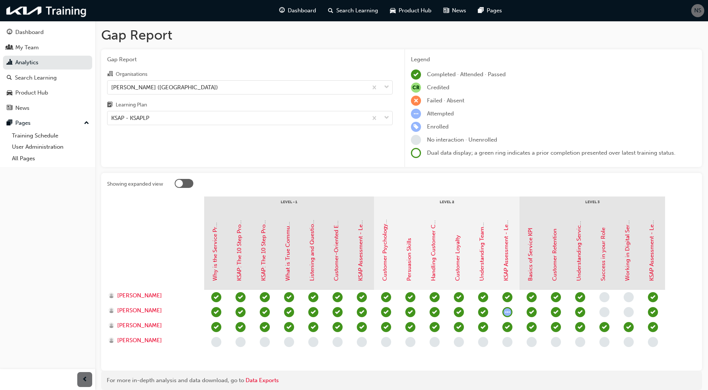 Image resolution: width=708 pixels, height=390 pixels. I want to click on div: Learning Plan, so click(131, 105).